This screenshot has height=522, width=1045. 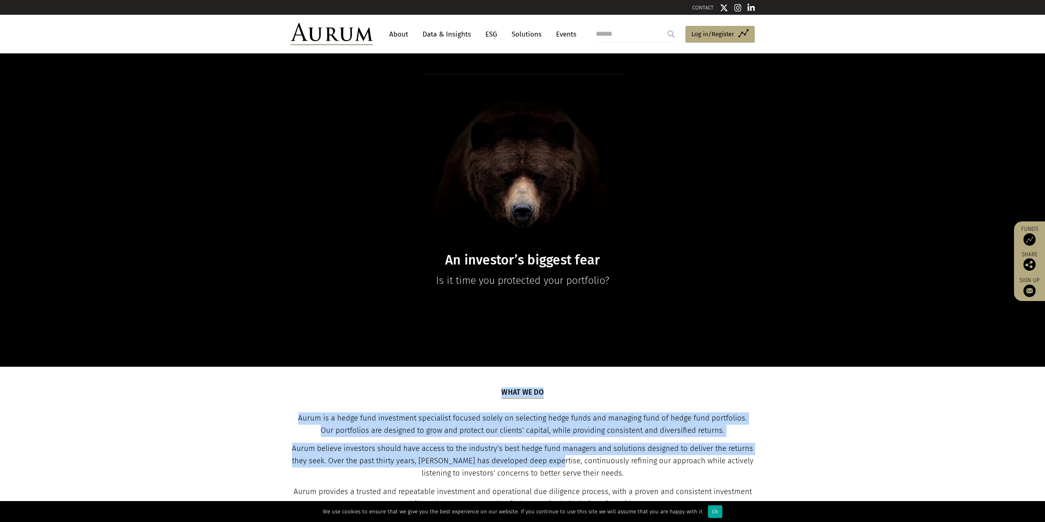 What do you see at coordinates (332, 34) in the screenshot?
I see `img: Aurum` at bounding box center [332, 34].